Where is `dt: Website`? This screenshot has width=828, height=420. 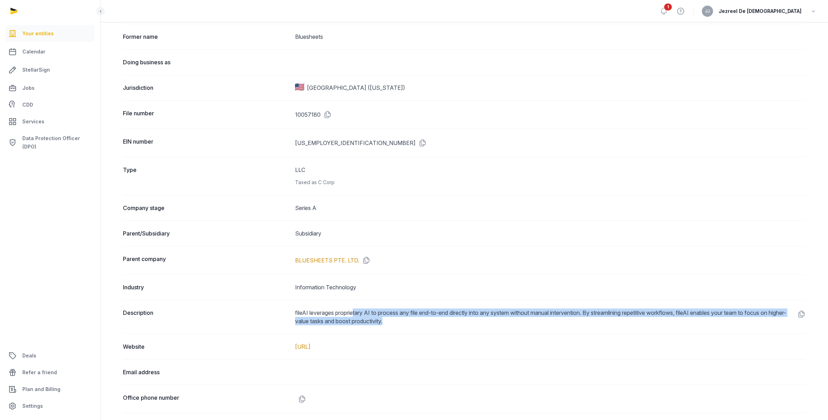 dt: Website is located at coordinates (206, 346).